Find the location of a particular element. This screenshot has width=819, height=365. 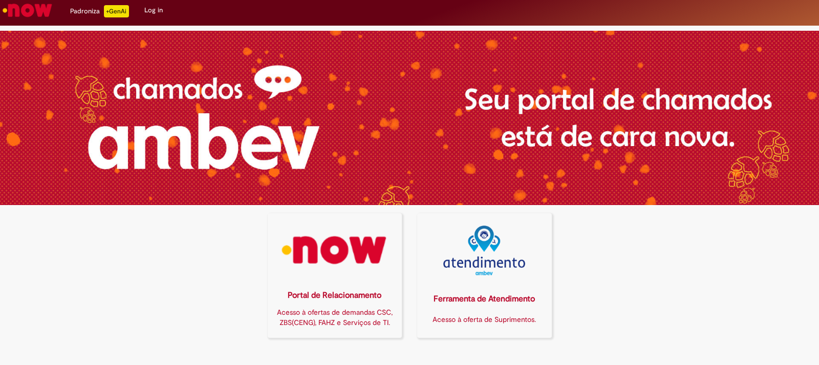

a: Ferramenta de Atendimento Acesso à oferta de Suprimentos. is located at coordinates (484, 275).